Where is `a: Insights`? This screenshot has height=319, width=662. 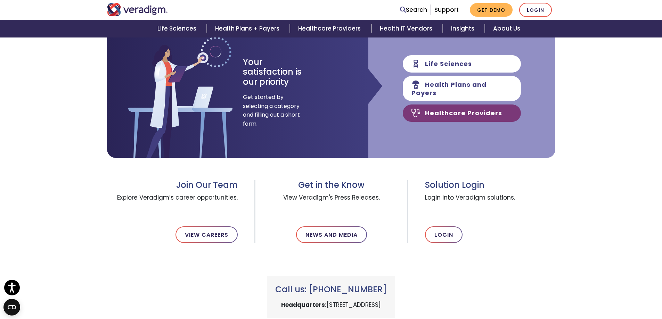
a: Insights is located at coordinates (463, 28).